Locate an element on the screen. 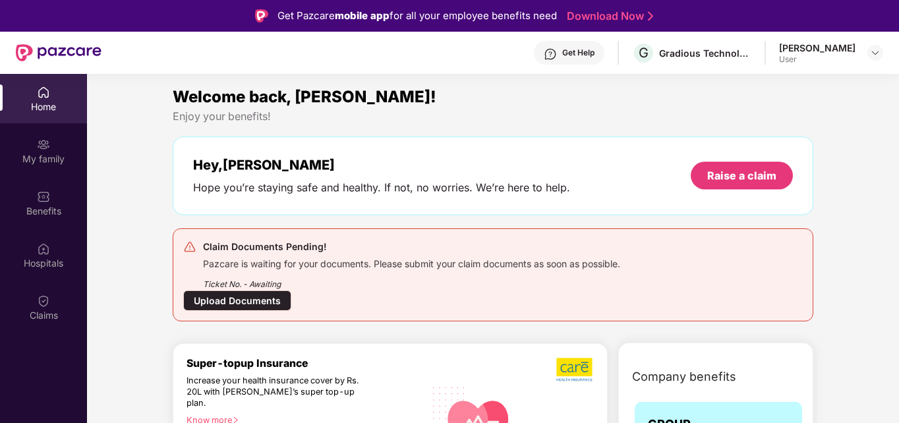 Image resolution: width=899 pixels, height=423 pixels. img: svg+xml;base64,PHN2ZyBpZD0iQ2xhaW0iIHhtbG5zPSJodHRwOi8vd3d3LnczLm9yZy8yMDAwL3N2ZyIgd2lkdGg9IjIwIi... is located at coordinates (44, 301).